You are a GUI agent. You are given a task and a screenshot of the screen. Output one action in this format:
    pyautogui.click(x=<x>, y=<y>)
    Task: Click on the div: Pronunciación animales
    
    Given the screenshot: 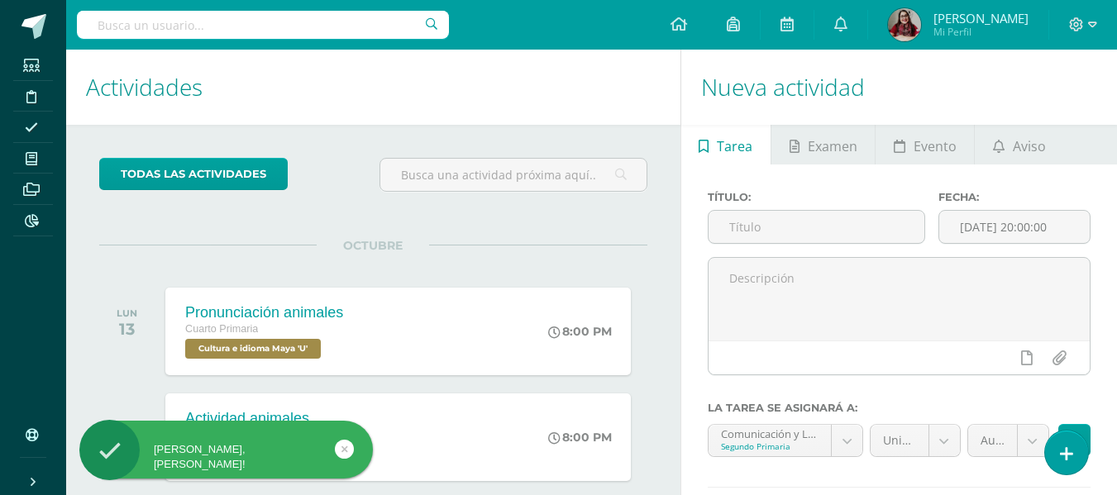 What is the action you would take?
    pyautogui.click(x=264, y=313)
    